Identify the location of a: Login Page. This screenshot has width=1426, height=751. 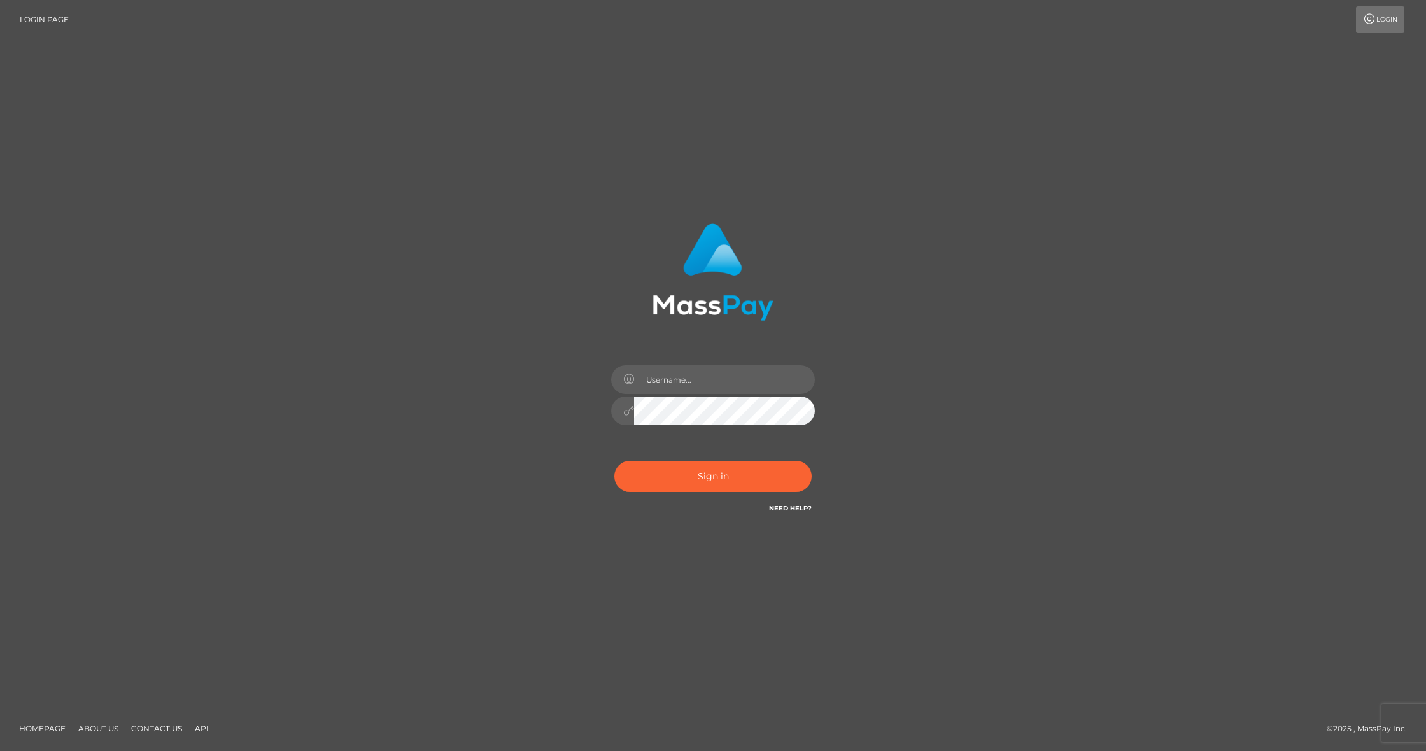
(44, 20).